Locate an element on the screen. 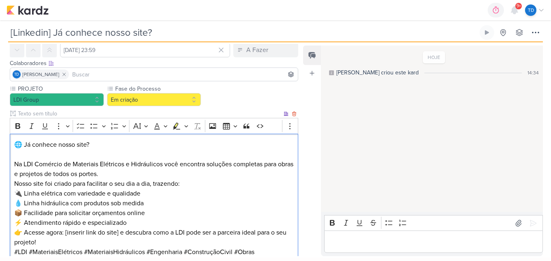 This screenshot has height=261, width=551. div: 14:34 is located at coordinates (534, 73).